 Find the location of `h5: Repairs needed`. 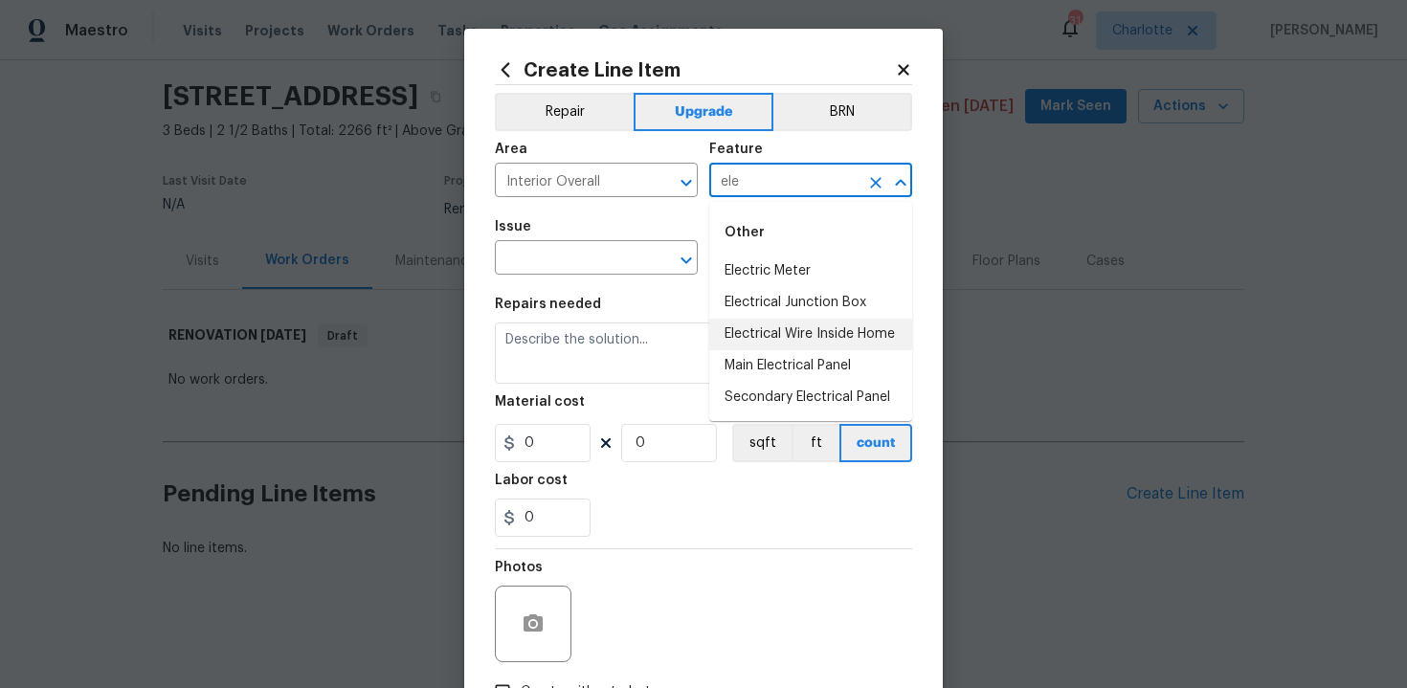

h5: Repairs needed is located at coordinates (547, 304).